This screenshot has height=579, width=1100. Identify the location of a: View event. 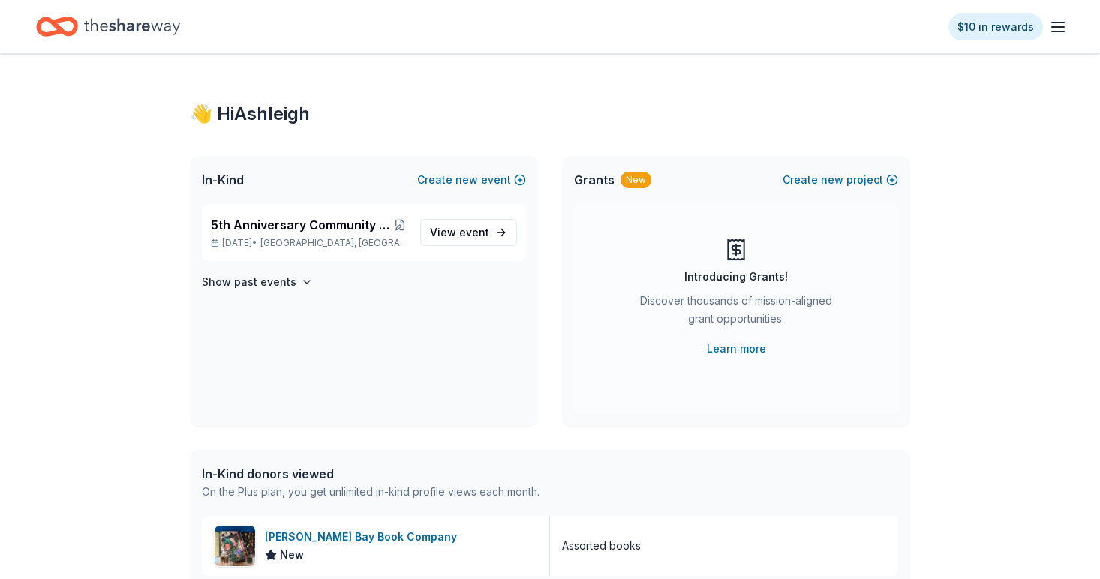
(468, 233).